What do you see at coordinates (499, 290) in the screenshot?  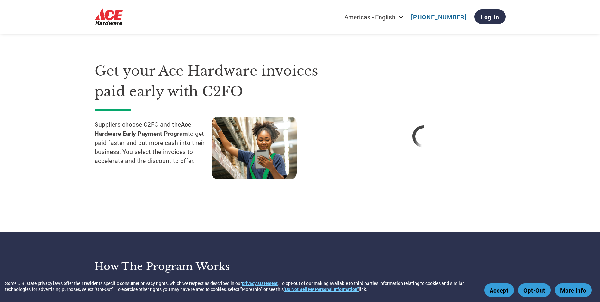 I see `button: Accept` at bounding box center [499, 290].